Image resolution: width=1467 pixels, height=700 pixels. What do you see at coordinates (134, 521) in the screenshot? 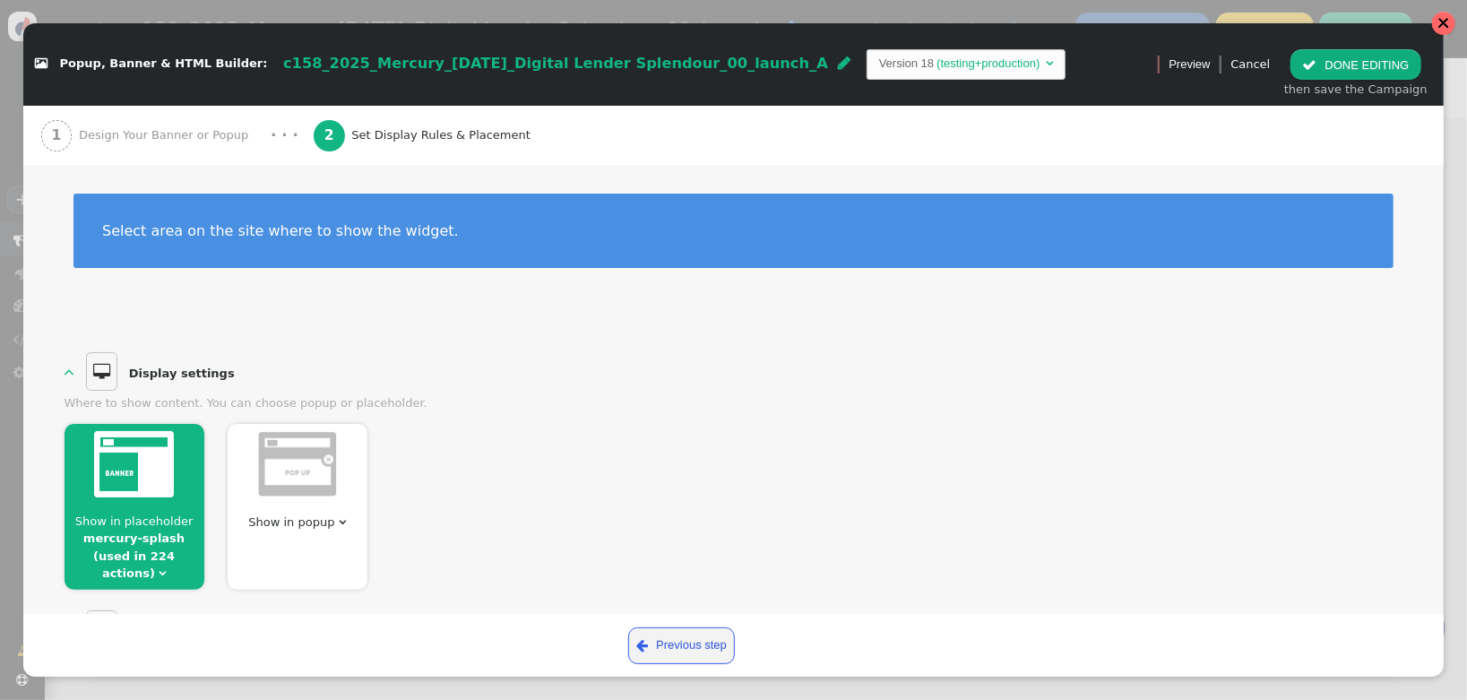
I see `span: Show in placeholder` at bounding box center [134, 521].